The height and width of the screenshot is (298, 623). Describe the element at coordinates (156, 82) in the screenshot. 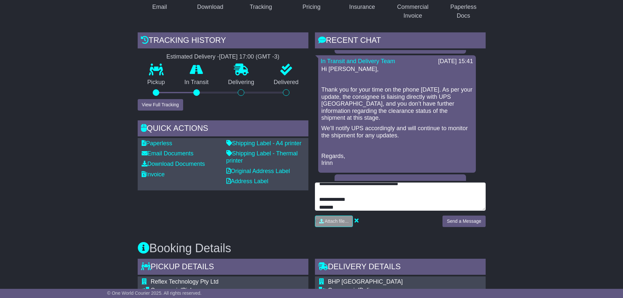

I see `p: Pickup` at that location.